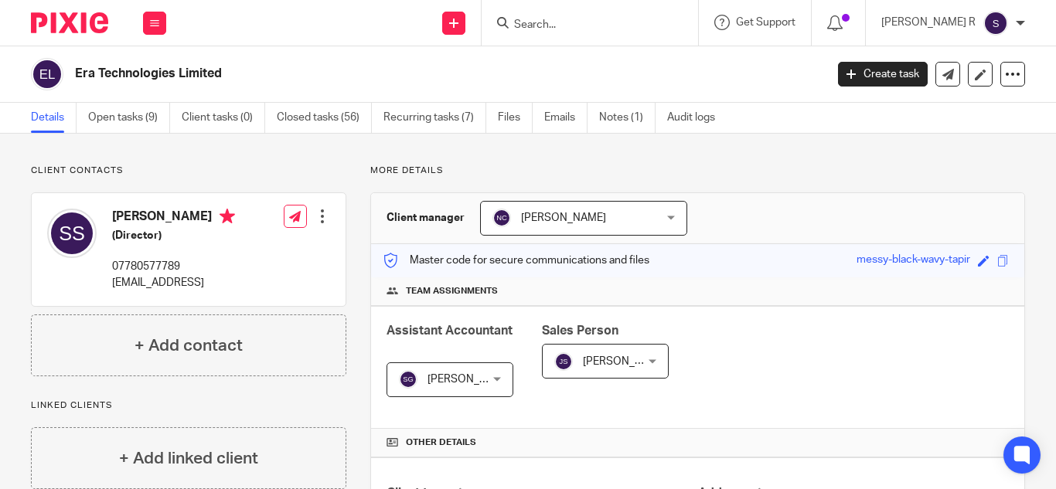  What do you see at coordinates (324, 117) in the screenshot?
I see `a: Closed tasks (56)` at bounding box center [324, 117].